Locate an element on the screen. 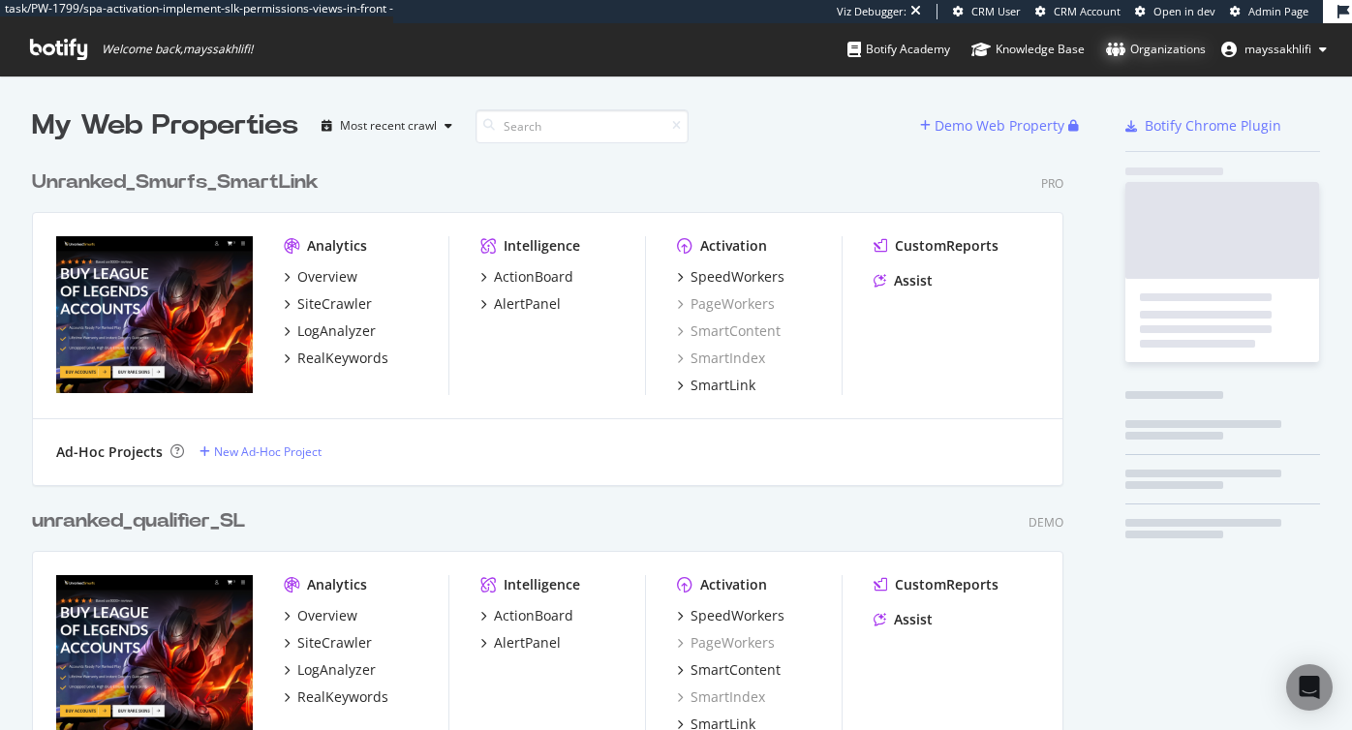 This screenshot has height=730, width=1352. div: Knowledge Base is located at coordinates (1028, 49).